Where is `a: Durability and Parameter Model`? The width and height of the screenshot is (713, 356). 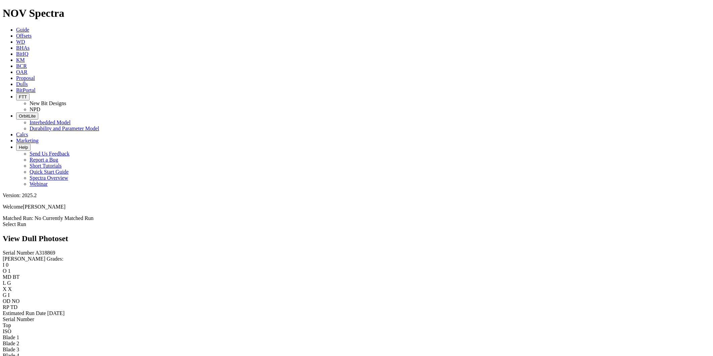
a: Durability and Parameter Model is located at coordinates (64, 128).